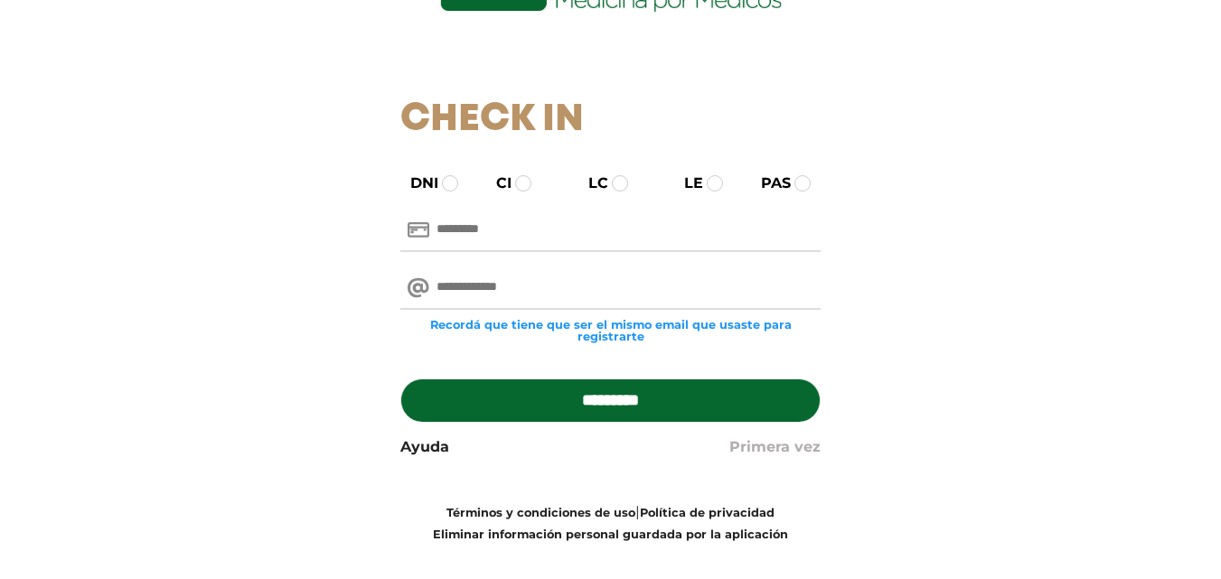 The width and height of the screenshot is (1221, 579). What do you see at coordinates (610, 120) in the screenshot?
I see `h1: Check In` at bounding box center [610, 120].